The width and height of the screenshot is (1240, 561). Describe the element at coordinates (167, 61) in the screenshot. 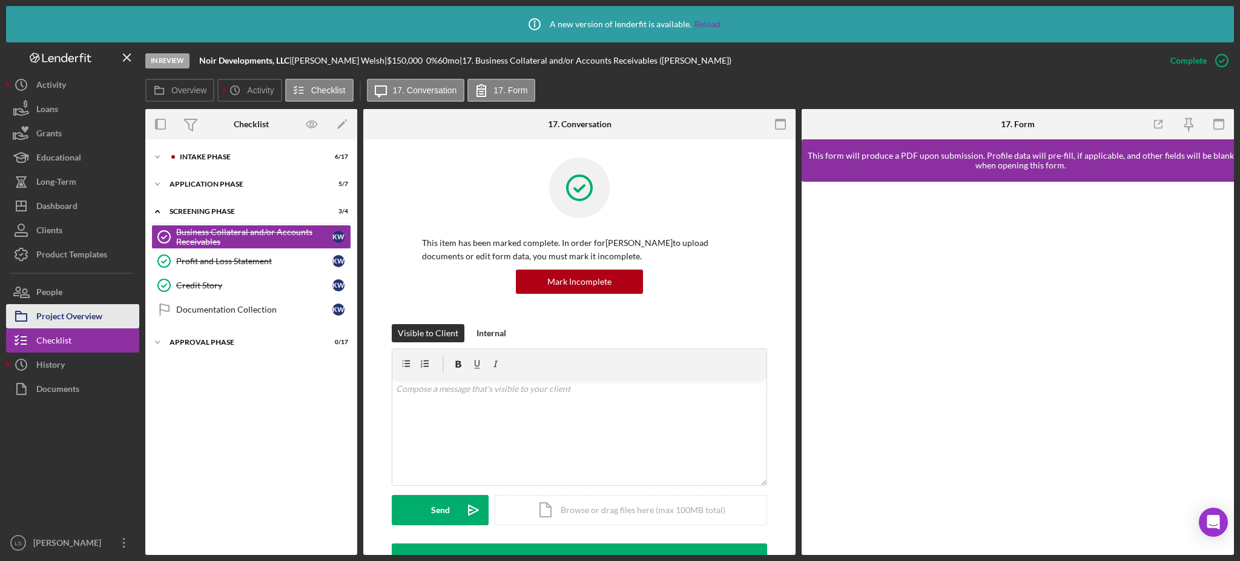

I see `div: In Review` at that location.